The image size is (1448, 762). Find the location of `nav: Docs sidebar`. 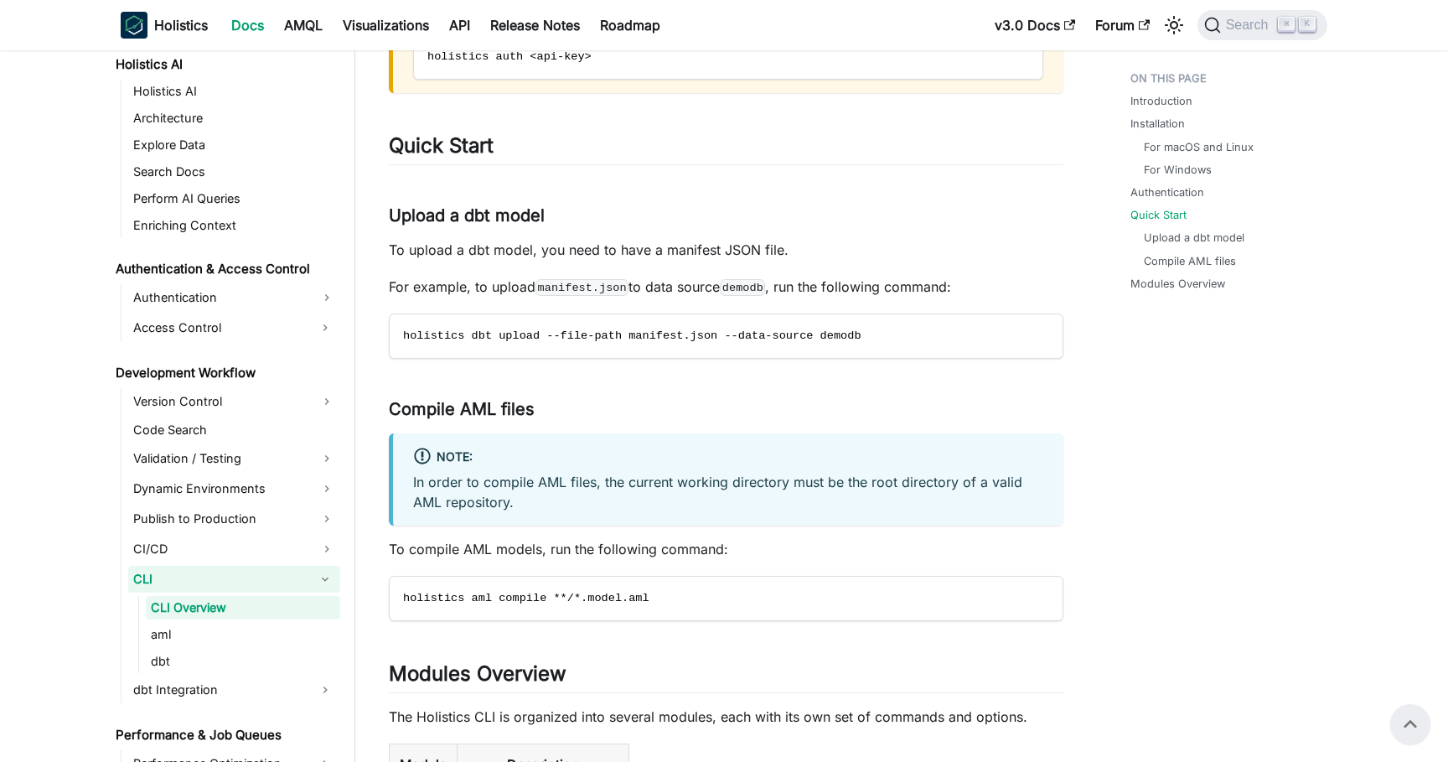

nav: Docs sidebar is located at coordinates (230, 406).